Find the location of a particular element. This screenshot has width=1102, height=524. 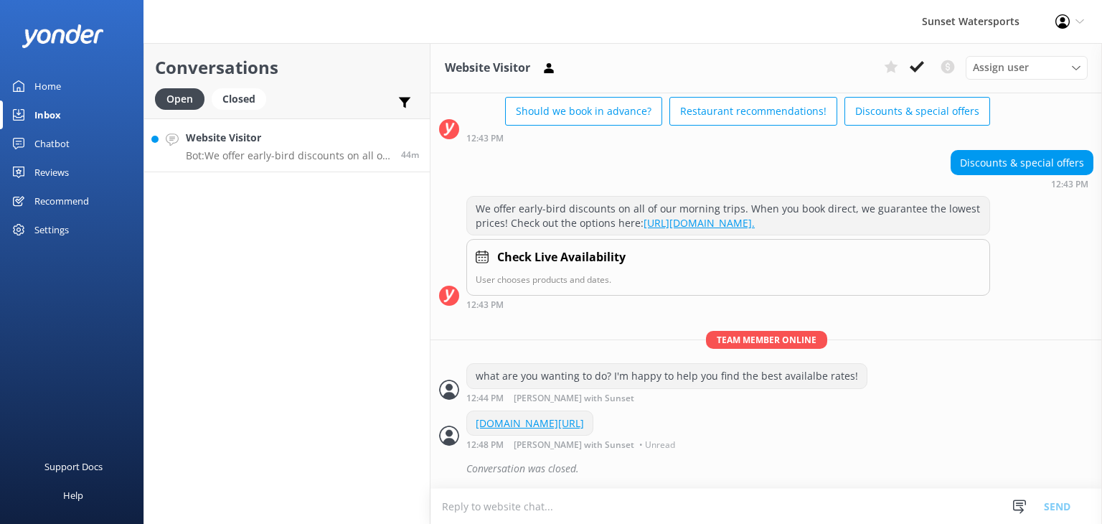

span: Oct 05 2025 03:42pm (UTC -05:00) America/Cancun is located at coordinates (410, 154).